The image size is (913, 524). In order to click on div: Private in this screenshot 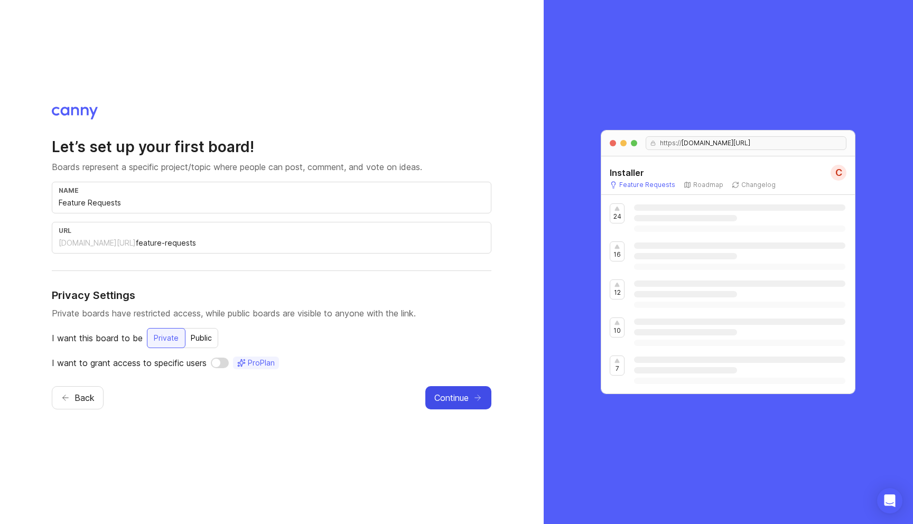, I will do `click(166, 338)`.